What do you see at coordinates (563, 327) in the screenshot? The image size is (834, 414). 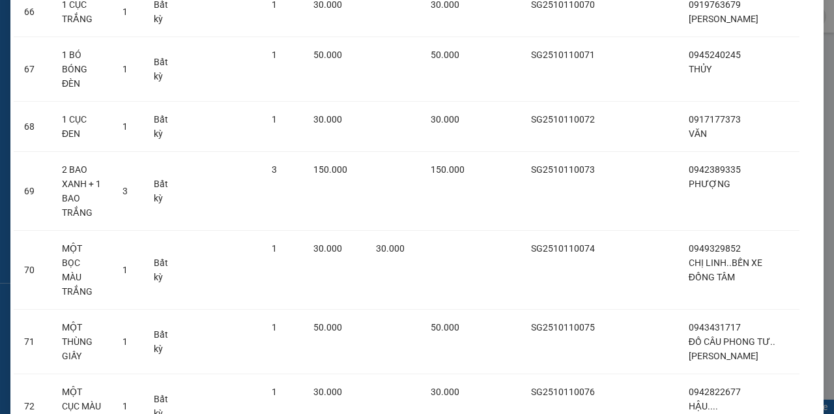 I see `span: SG2510110075` at bounding box center [563, 327].